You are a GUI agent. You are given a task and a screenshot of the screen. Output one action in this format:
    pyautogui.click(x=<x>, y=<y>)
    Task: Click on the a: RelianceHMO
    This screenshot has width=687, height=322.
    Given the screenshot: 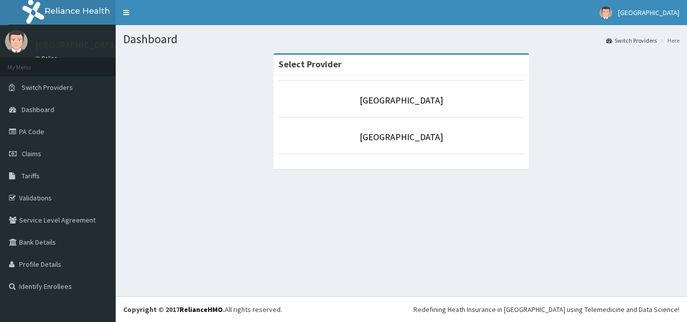 What is the action you would take?
    pyautogui.click(x=201, y=310)
    